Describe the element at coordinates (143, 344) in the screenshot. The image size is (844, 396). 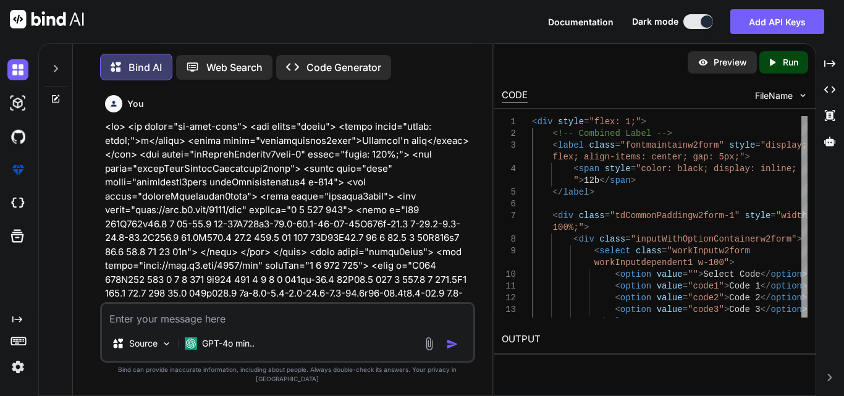
I see `p: Source` at that location.